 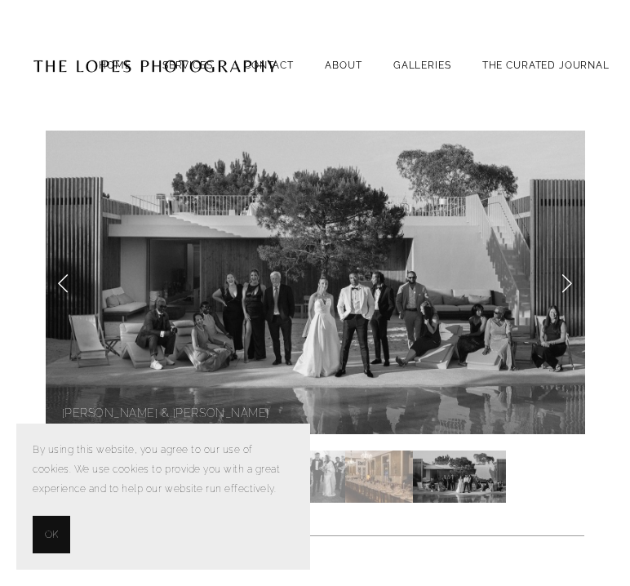 I want to click on a: Home, so click(x=114, y=64).